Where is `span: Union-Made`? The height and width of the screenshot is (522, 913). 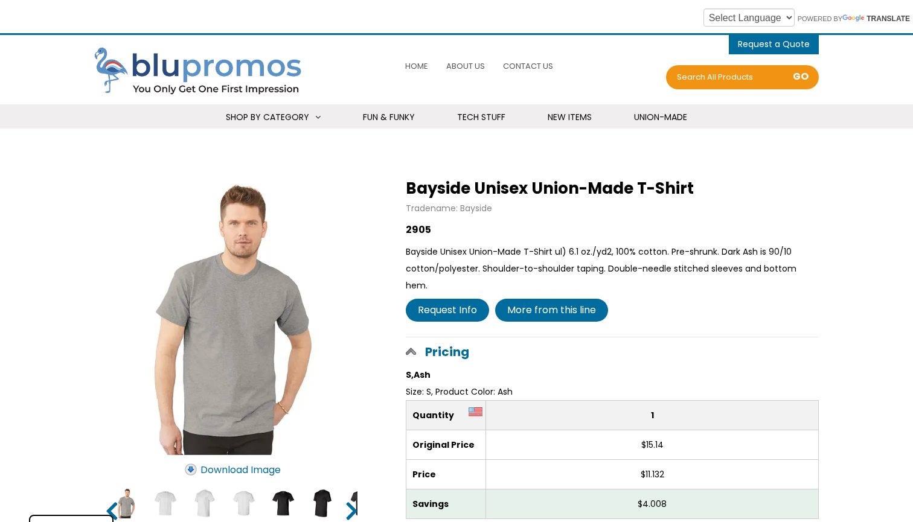
span: Union-Made is located at coordinates (661, 117).